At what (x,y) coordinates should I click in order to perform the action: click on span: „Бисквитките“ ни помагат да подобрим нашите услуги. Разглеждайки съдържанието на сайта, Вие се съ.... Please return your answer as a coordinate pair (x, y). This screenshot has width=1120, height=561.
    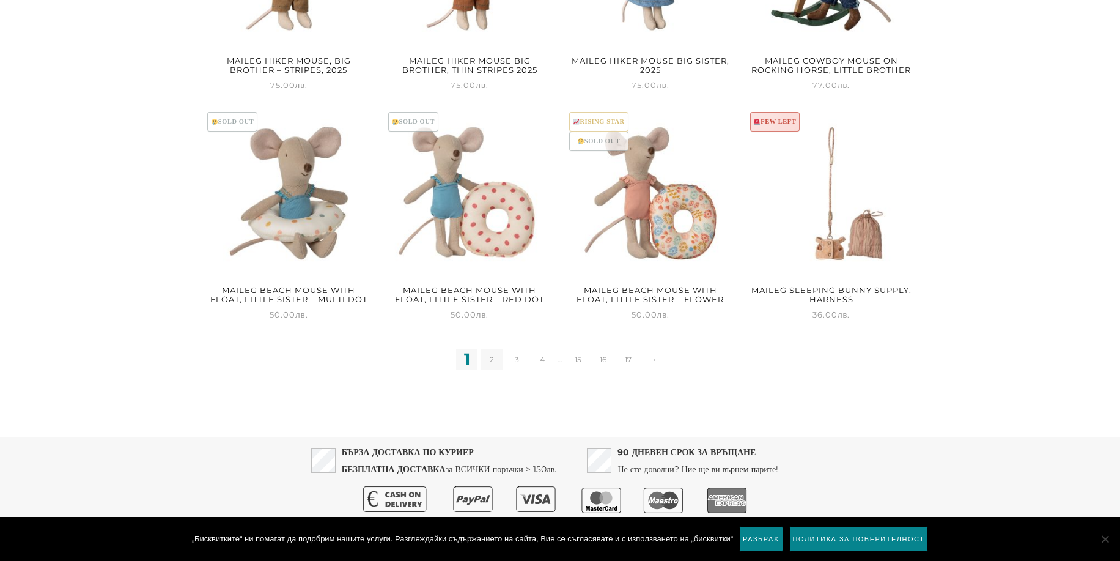
    Looking at the image, I should click on (462, 539).